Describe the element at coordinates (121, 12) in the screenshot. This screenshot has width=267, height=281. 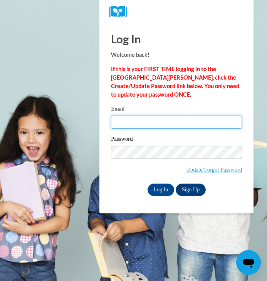
I see `img: Logo brand` at that location.